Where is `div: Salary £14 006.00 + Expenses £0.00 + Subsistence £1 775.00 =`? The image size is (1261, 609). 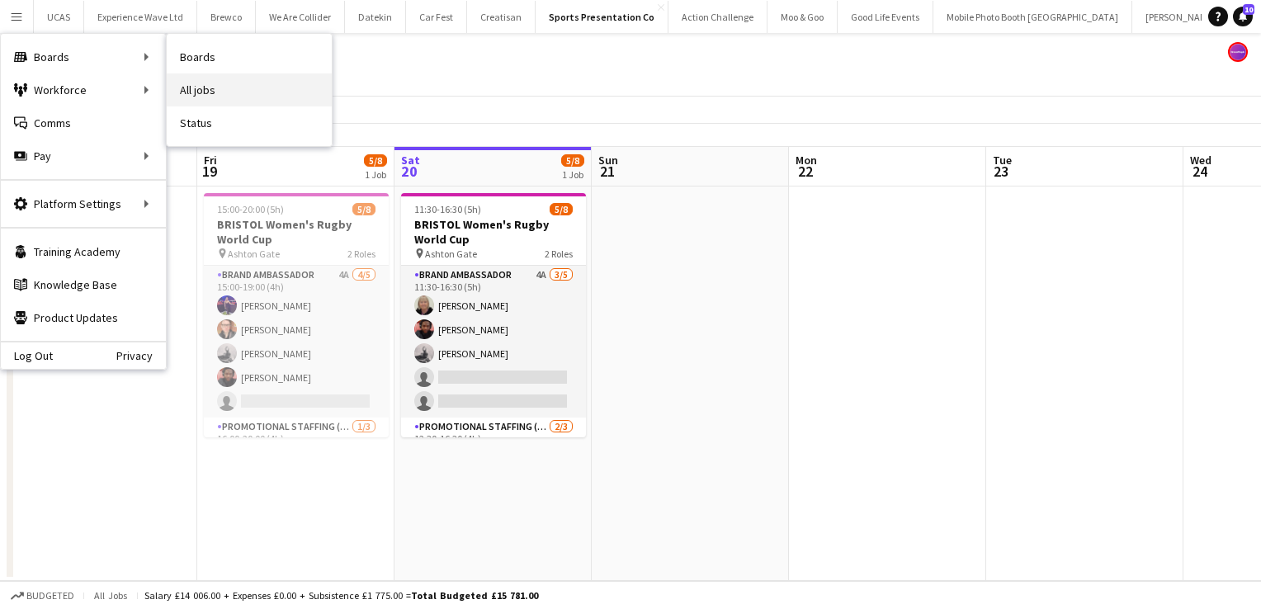 div: Salary £14 006.00 + Expenses £0.00 + Subsistence £1 775.00 = is located at coordinates (341, 595).